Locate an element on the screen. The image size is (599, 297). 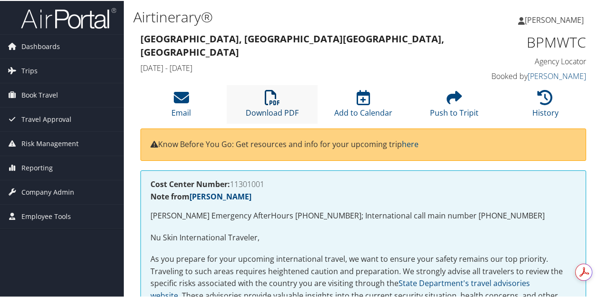
strong: Cost Center Number: is located at coordinates (190, 183).